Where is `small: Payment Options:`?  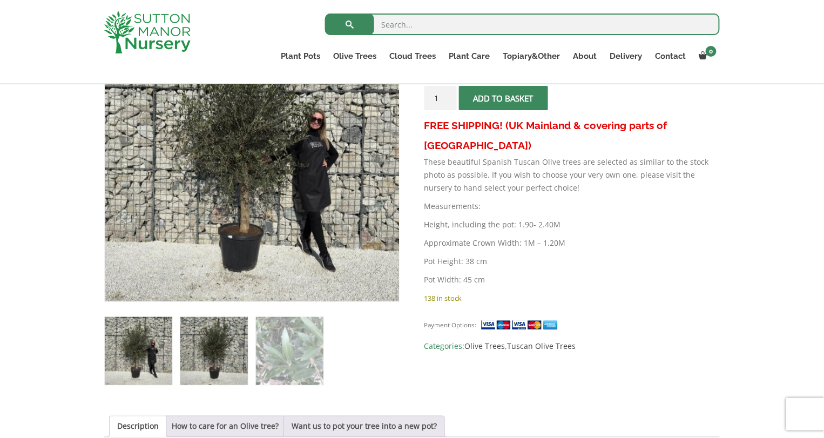
small: Payment Options: is located at coordinates (450, 324).